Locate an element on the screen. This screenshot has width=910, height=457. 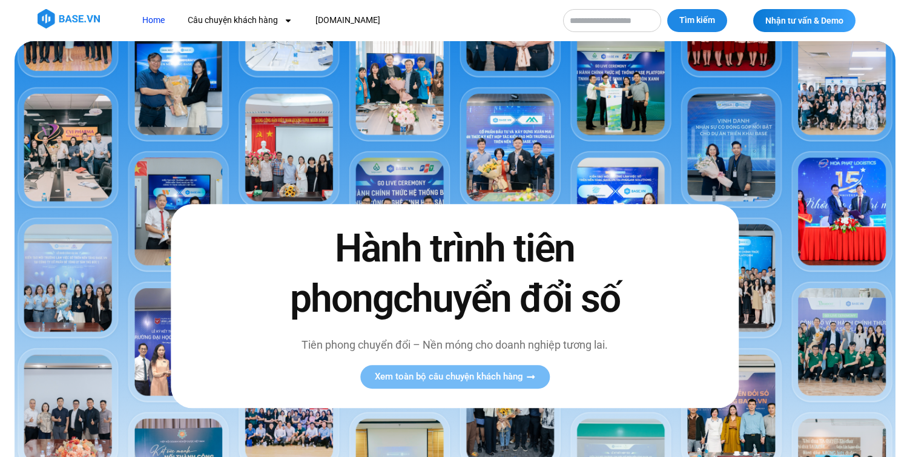
button: Tìm kiếm is located at coordinates (697, 21).